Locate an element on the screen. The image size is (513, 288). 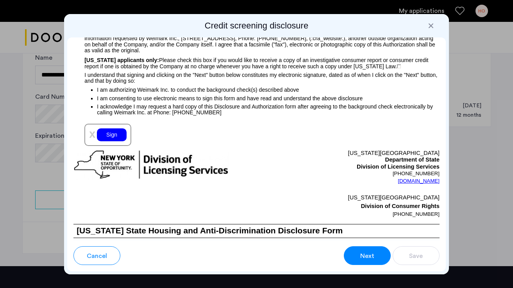
p: Federal, State and local Fair Housing and Anti-discrimination Laws provide comprehensive protecti... is located at coordinates (256, 258).